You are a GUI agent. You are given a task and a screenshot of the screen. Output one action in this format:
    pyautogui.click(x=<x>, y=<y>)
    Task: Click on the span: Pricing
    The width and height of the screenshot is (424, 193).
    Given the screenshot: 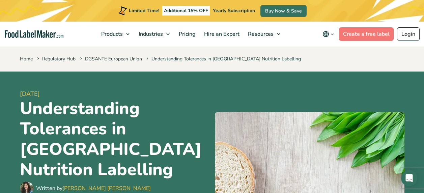 What is the action you would take?
    pyautogui.click(x=187, y=34)
    